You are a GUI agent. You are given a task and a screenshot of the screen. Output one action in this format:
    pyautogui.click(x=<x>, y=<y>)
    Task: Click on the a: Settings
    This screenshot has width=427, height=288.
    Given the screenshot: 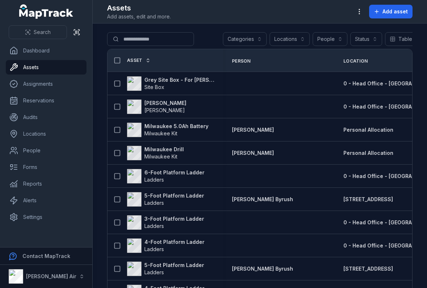 What is the action you would take?
    pyautogui.click(x=46, y=217)
    